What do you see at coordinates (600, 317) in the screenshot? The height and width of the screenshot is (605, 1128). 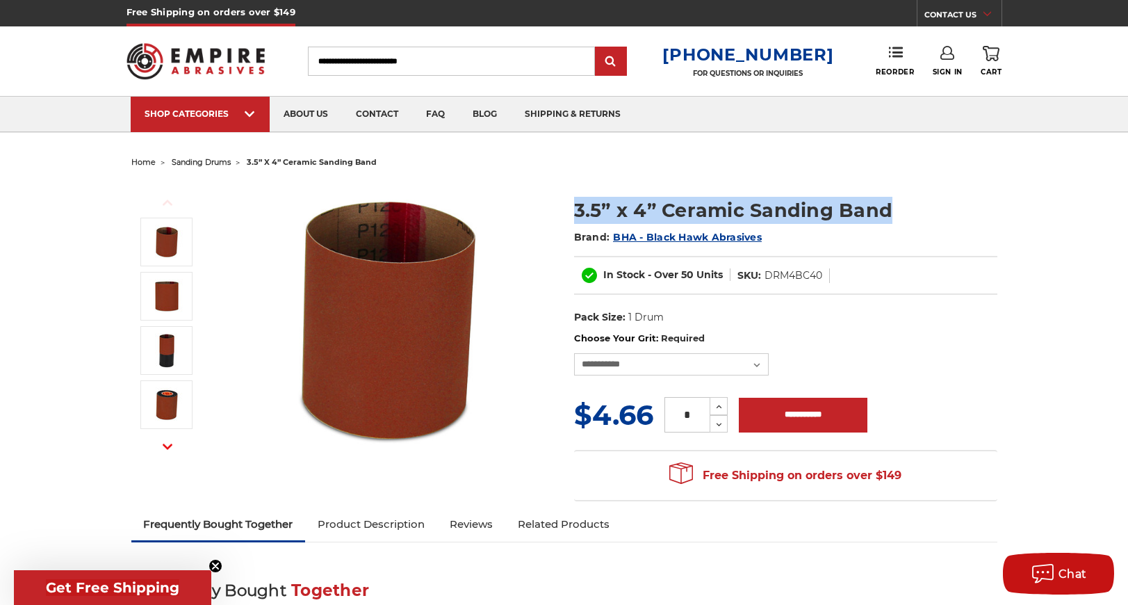 I see `dt: Pack Size:` at bounding box center [600, 317].